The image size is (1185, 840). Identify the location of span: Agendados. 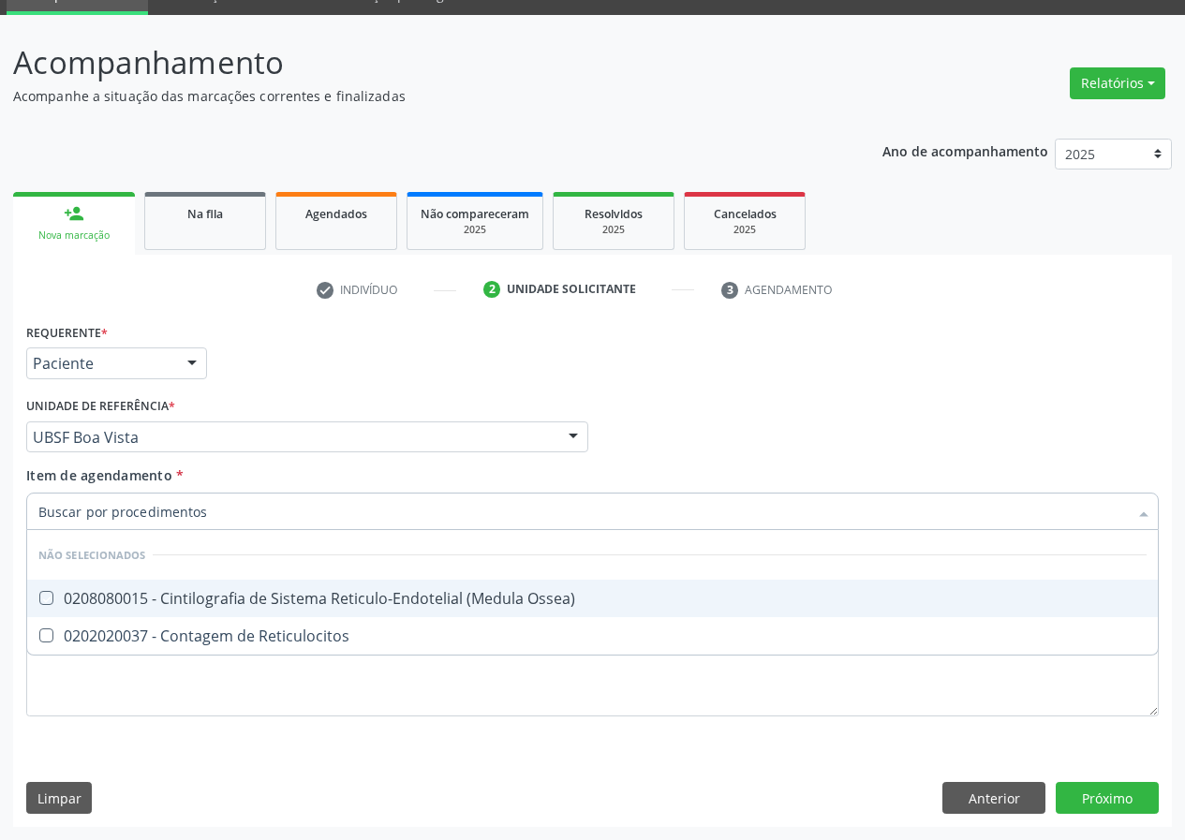
(336, 214).